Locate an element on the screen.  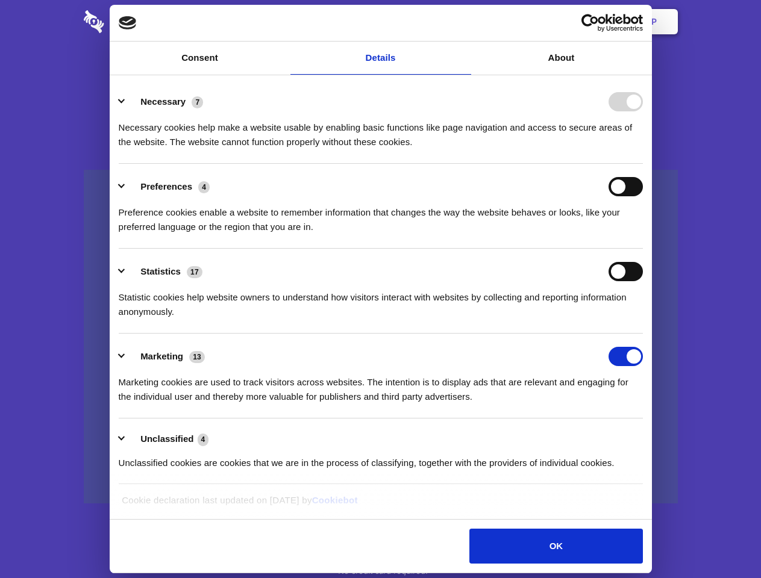
div: Preference cookies enable a website to remember information that changes the way the website beha... is located at coordinates (381, 215).